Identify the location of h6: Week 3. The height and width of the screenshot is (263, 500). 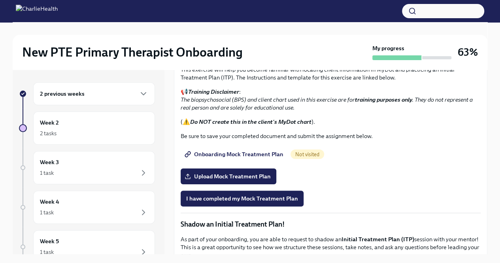
(49, 162).